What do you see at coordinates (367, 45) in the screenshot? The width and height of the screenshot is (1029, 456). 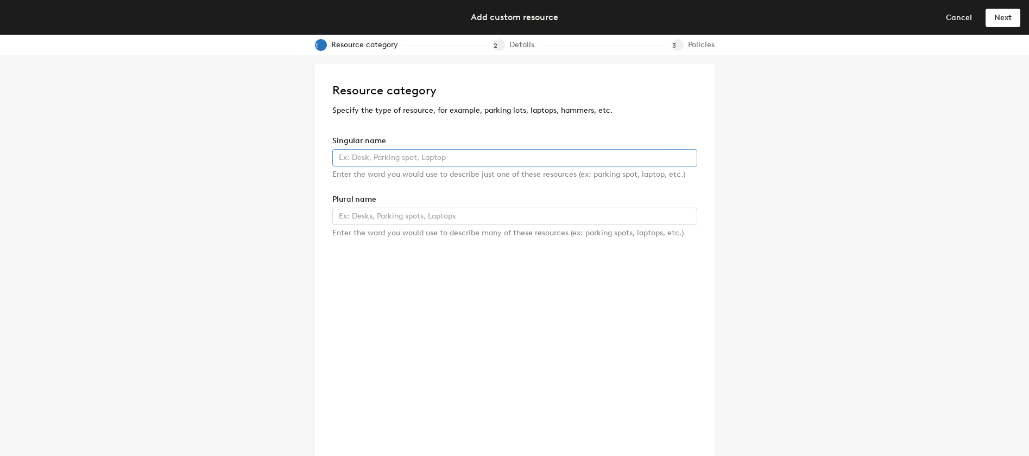 I see `div: Resource category` at bounding box center [367, 45].